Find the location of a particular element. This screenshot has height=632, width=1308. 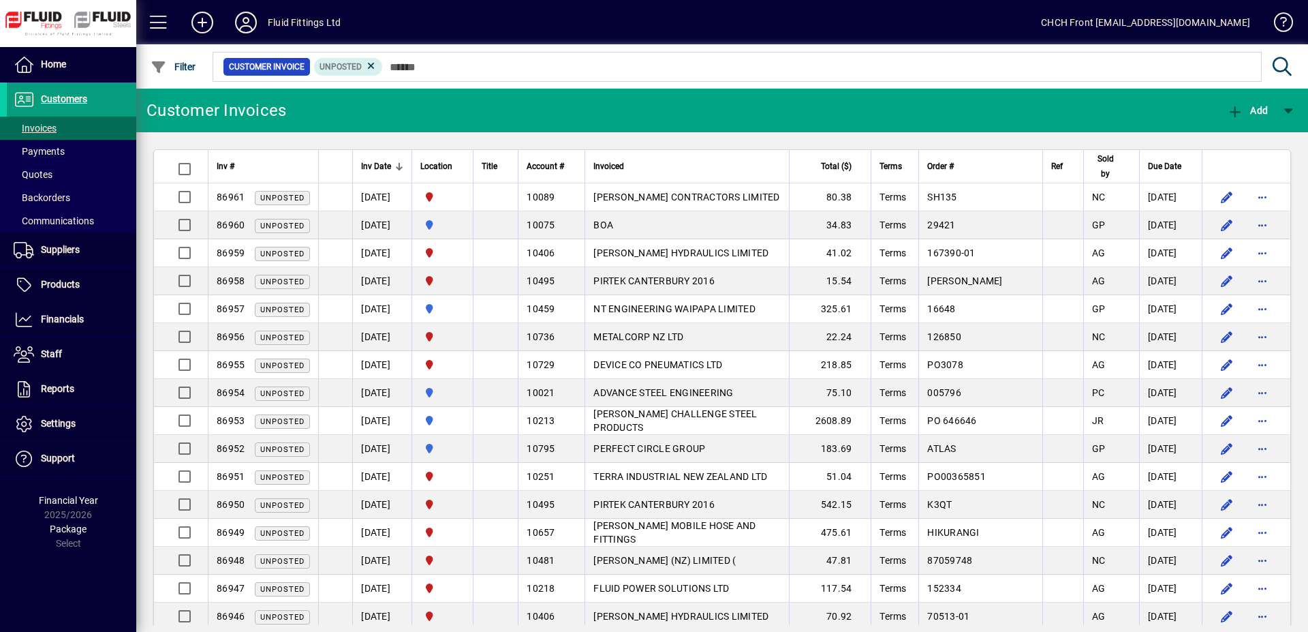

a: Backorders is located at coordinates (72, 198).